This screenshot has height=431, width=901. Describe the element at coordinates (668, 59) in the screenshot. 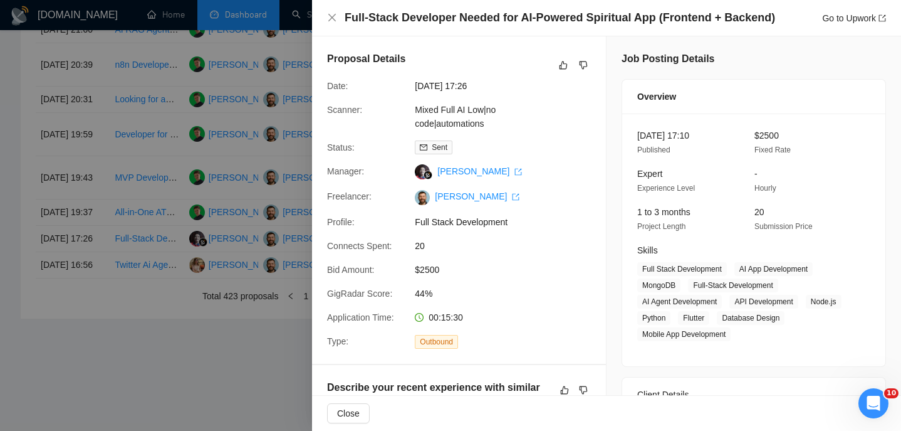

I see `h5: Job Posting Details` at that location.